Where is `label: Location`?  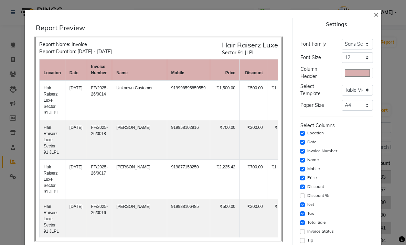
label: Location is located at coordinates (315, 133).